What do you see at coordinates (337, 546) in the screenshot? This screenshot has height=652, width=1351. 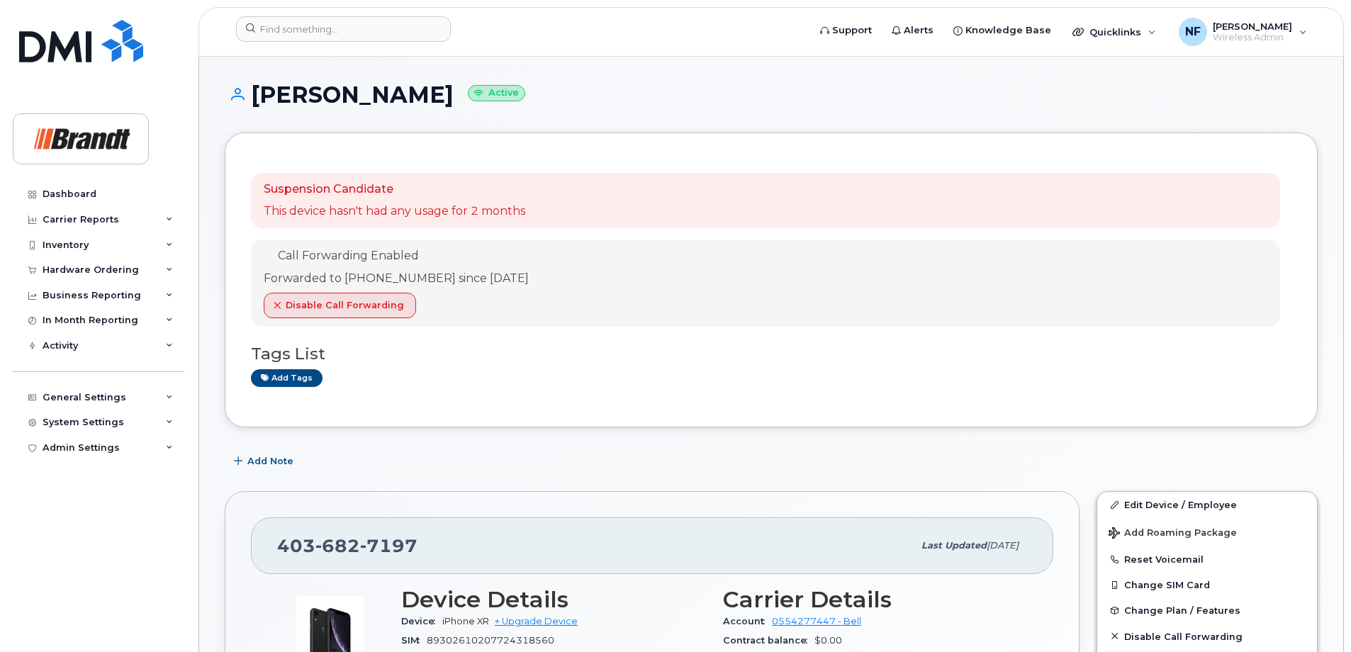 I see `span: 682` at bounding box center [337, 546].